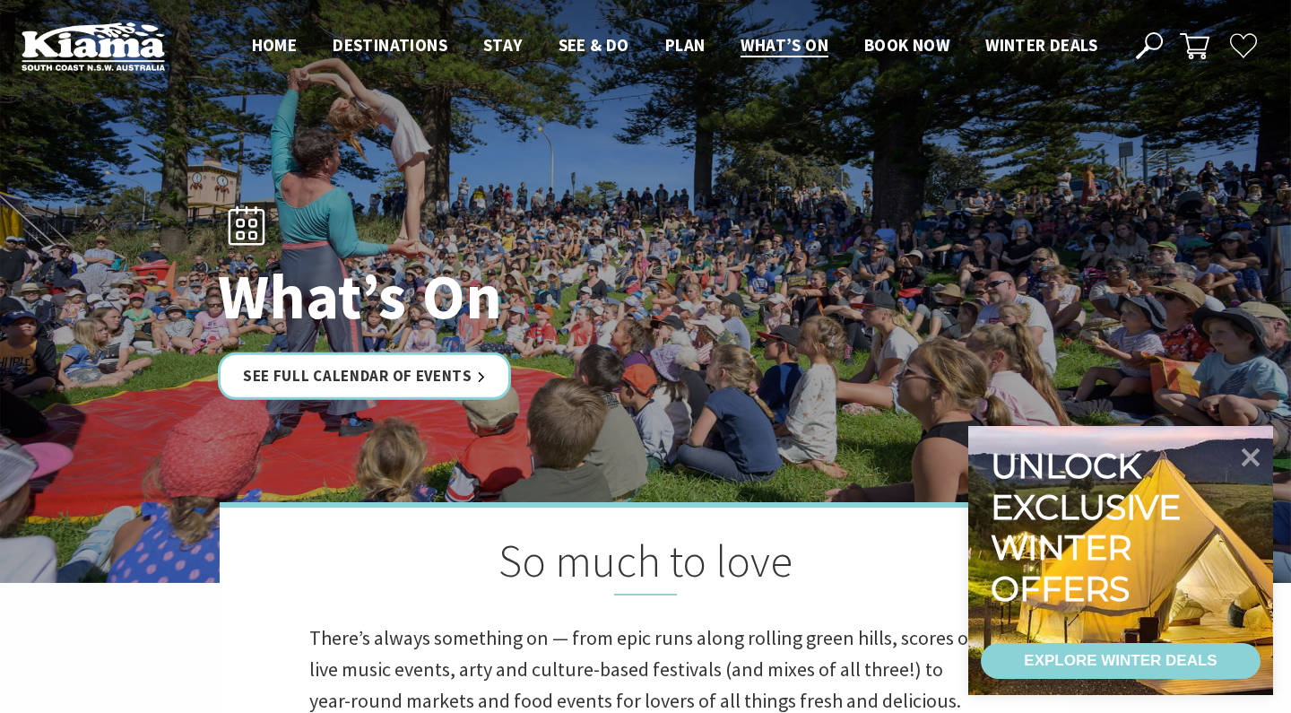 The height and width of the screenshot is (713, 1291). I want to click on div: EXPLORE WINTER DEALS, so click(1120, 661).